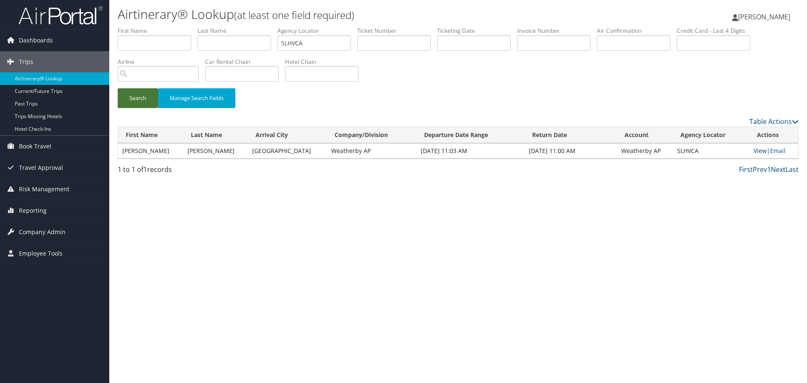 The width and height of the screenshot is (807, 383). I want to click on th: Arrival City: activate to sort column ascending, so click(287, 135).